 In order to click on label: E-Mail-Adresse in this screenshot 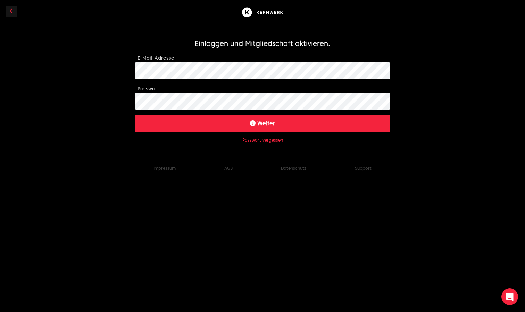, I will do `click(156, 58)`.